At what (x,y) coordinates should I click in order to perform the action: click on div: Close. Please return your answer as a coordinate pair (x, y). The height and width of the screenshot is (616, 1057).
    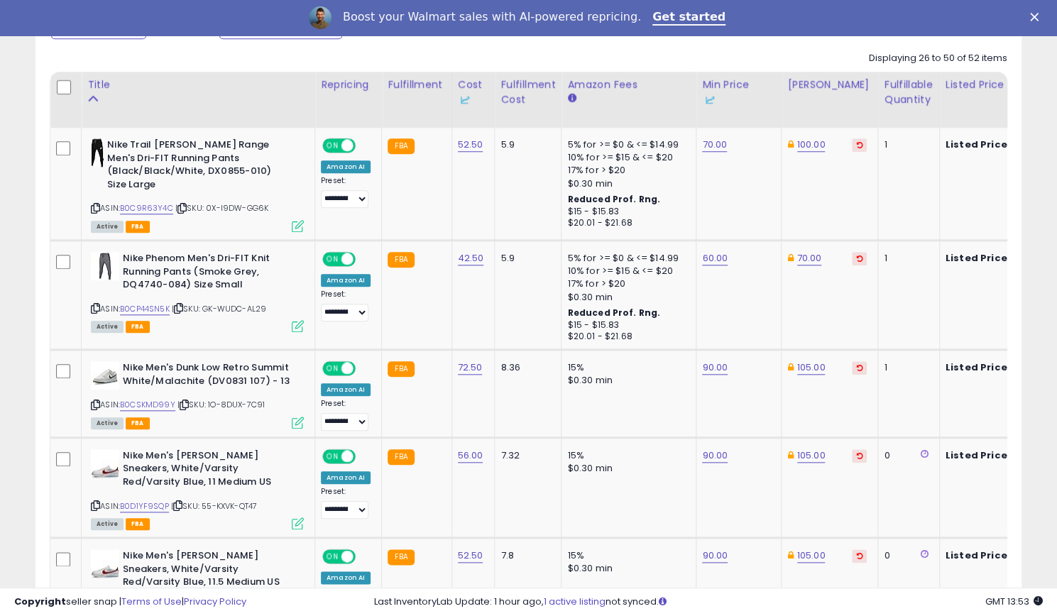
    Looking at the image, I should click on (1037, 17).